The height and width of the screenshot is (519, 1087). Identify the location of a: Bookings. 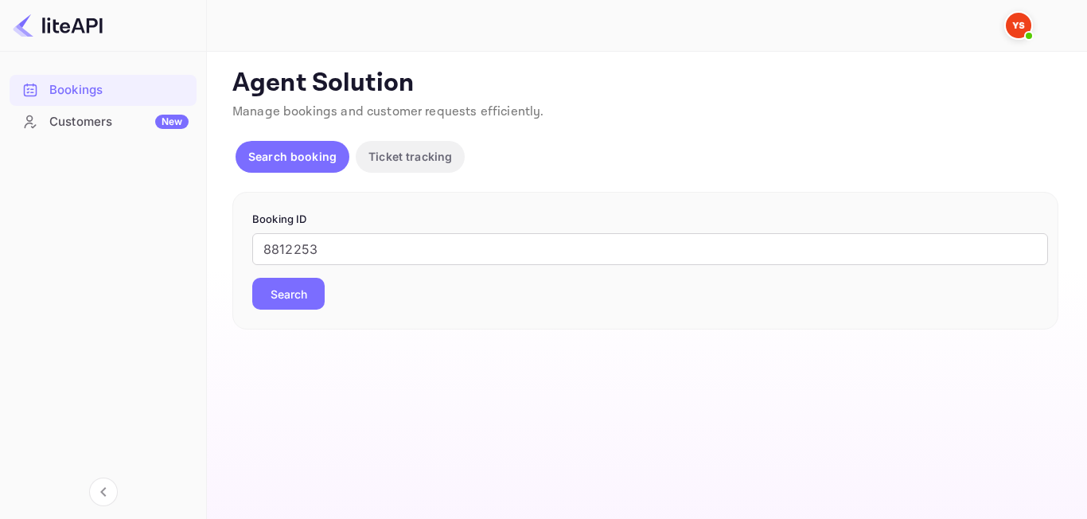
(103, 89).